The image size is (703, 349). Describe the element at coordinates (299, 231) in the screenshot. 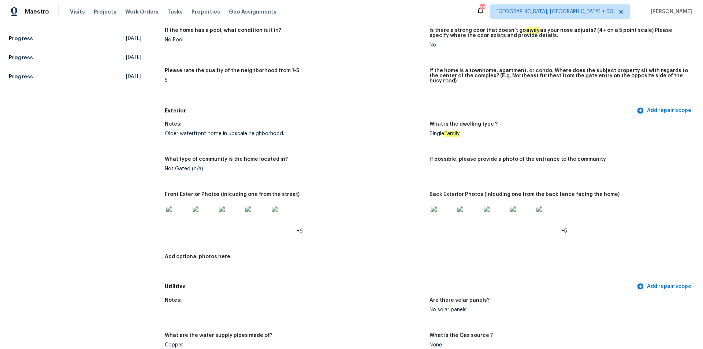

I see `span: +6` at that location.